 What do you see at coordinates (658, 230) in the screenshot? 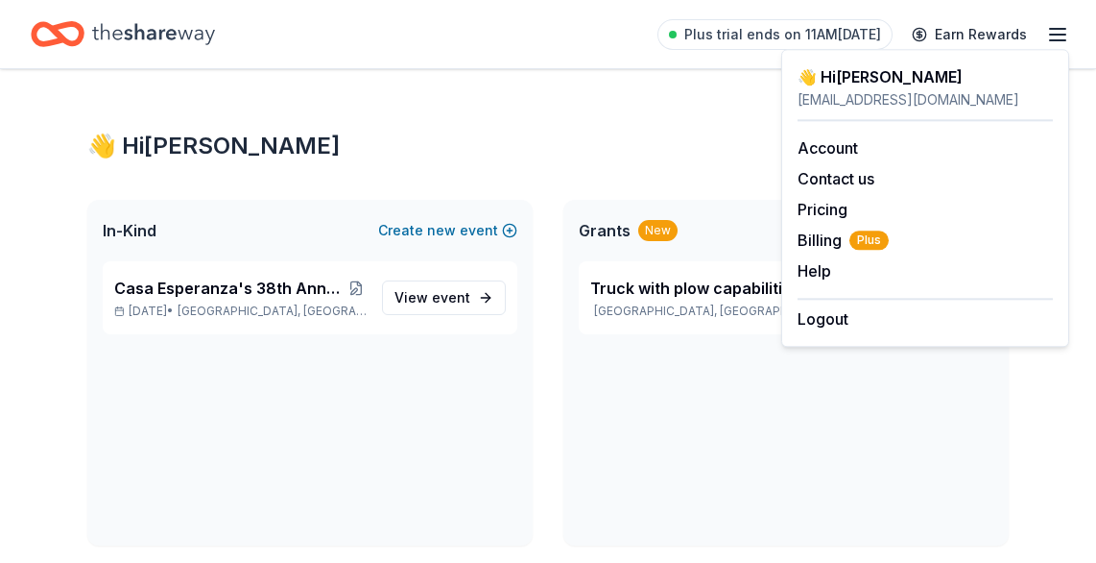
I see `div: New` at bounding box center [658, 230].